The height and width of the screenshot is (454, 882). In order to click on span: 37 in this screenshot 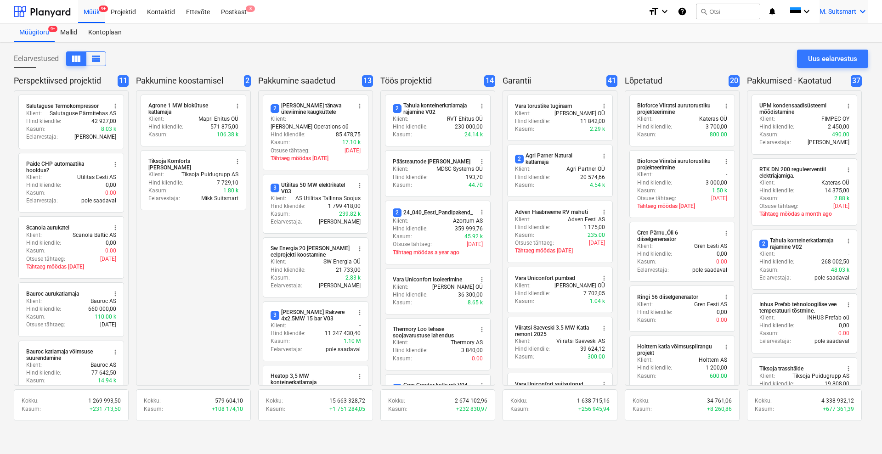, I will do `click(856, 81)`.